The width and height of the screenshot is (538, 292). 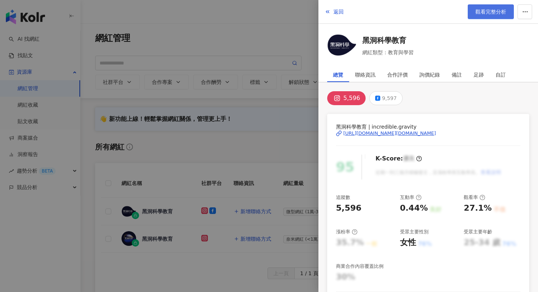 What do you see at coordinates (347, 232) in the screenshot?
I see `div: 漲粉率` at bounding box center [347, 232].